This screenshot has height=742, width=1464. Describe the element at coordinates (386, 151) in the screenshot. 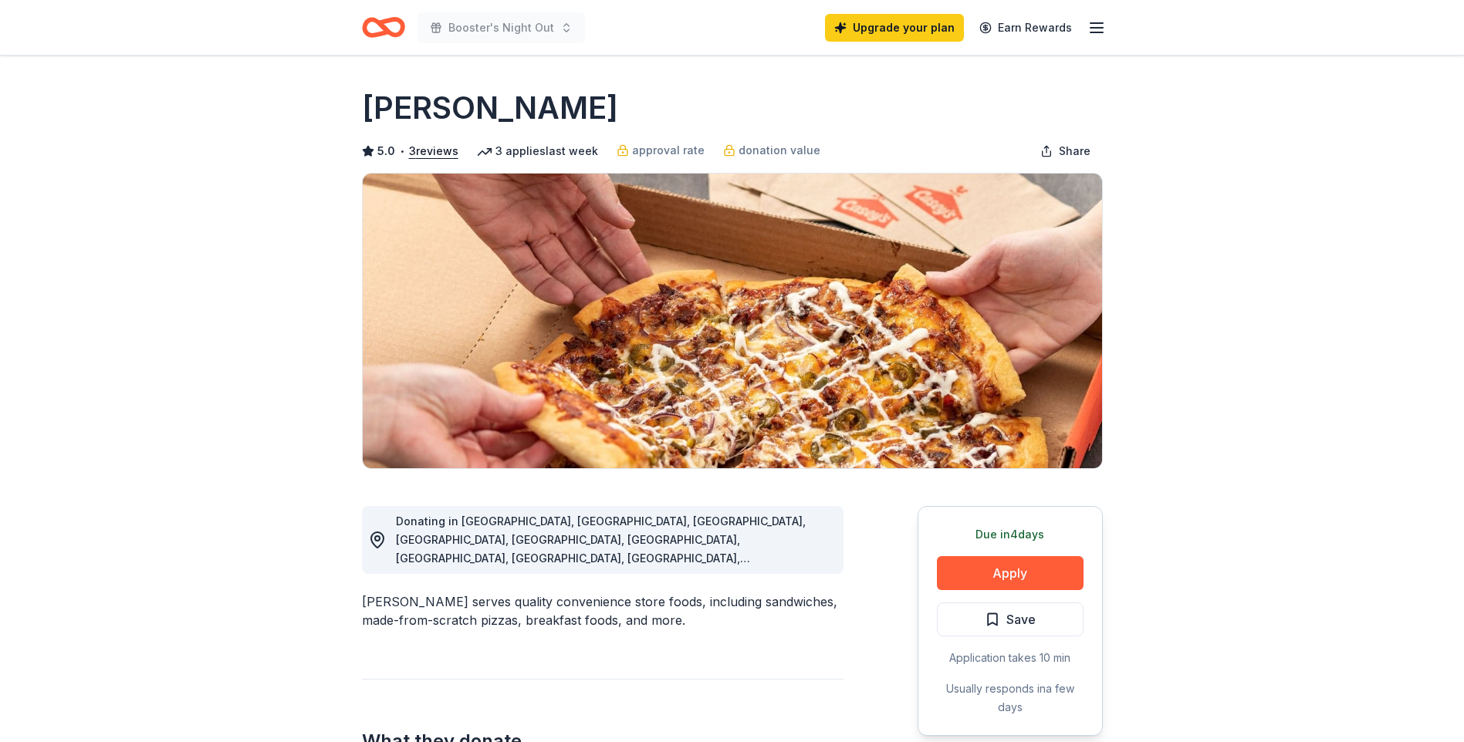

I see `span: 5.0` at that location.